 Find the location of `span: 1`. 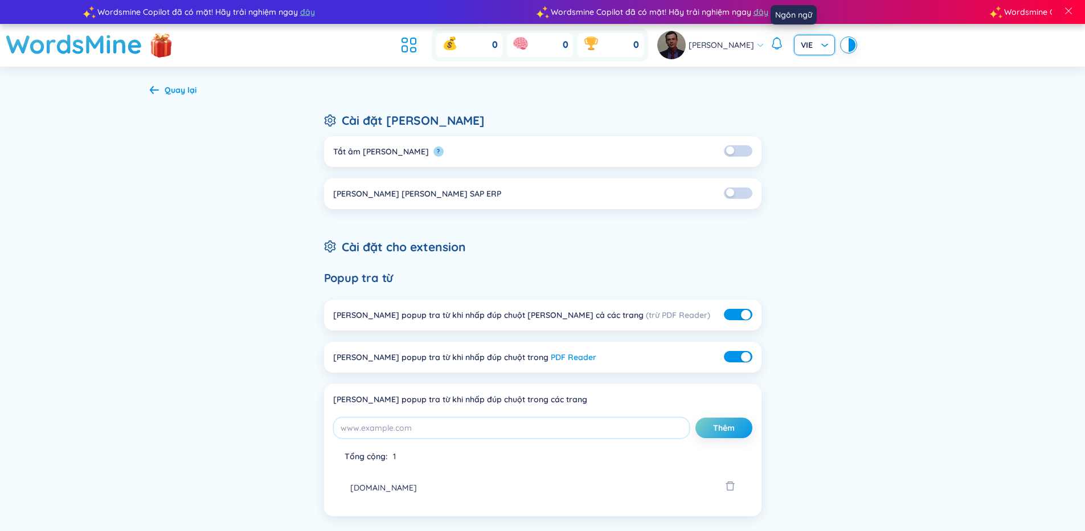

span: 1 is located at coordinates (394, 456).